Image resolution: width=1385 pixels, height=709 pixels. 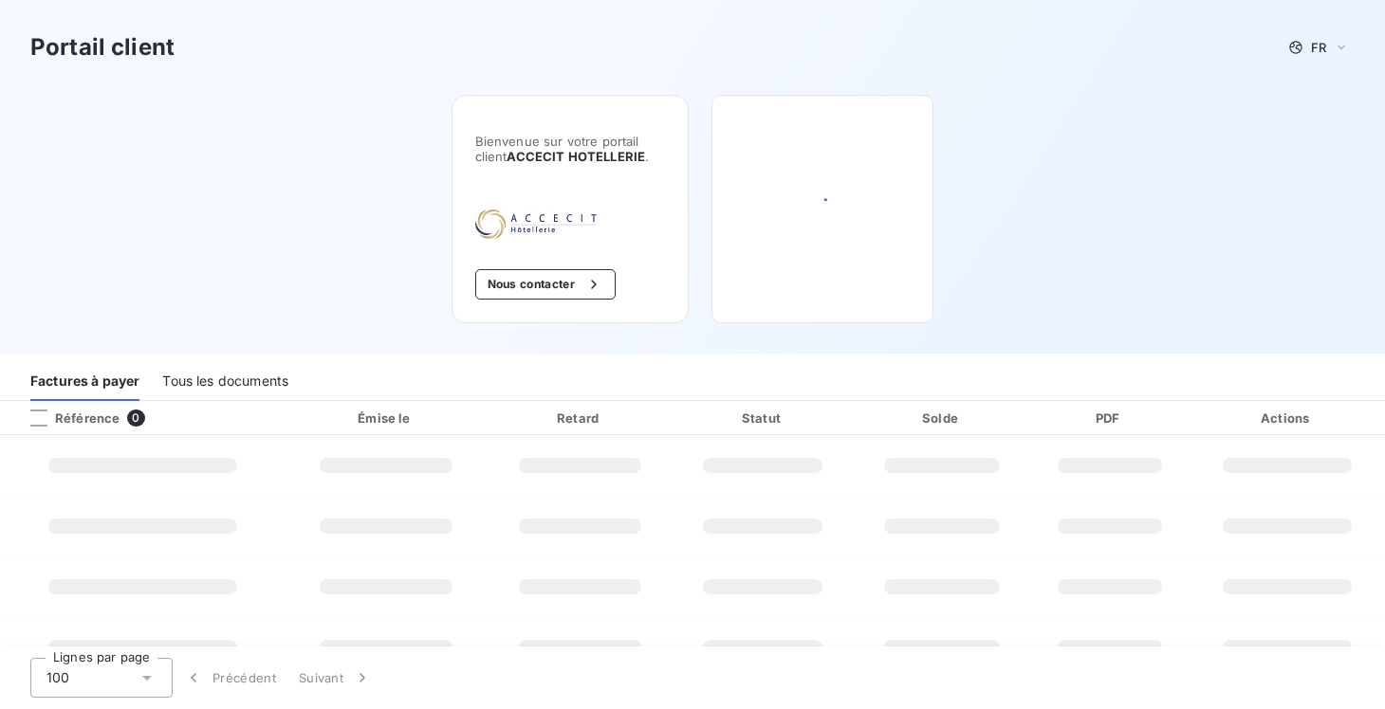 I want to click on div: Émise le, so click(x=385, y=418).